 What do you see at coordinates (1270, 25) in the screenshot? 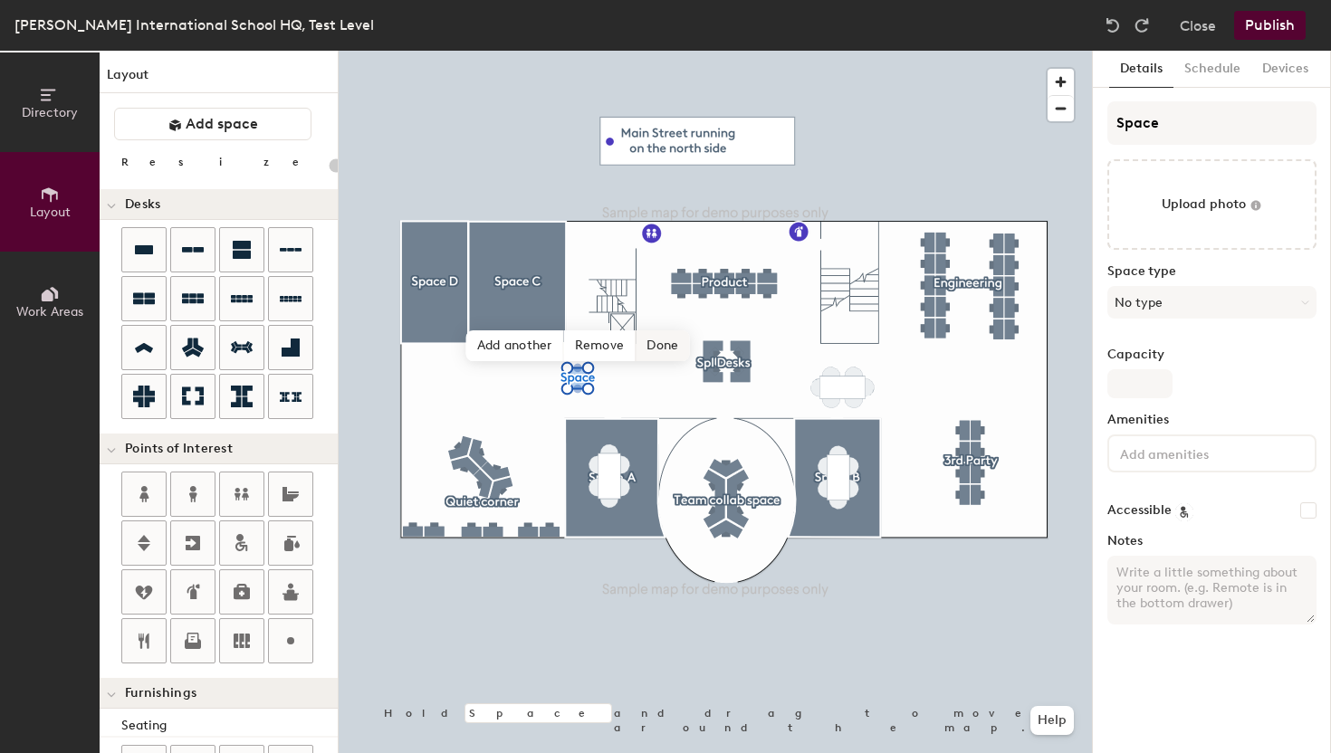
I see `button: Publish` at bounding box center [1270, 25].